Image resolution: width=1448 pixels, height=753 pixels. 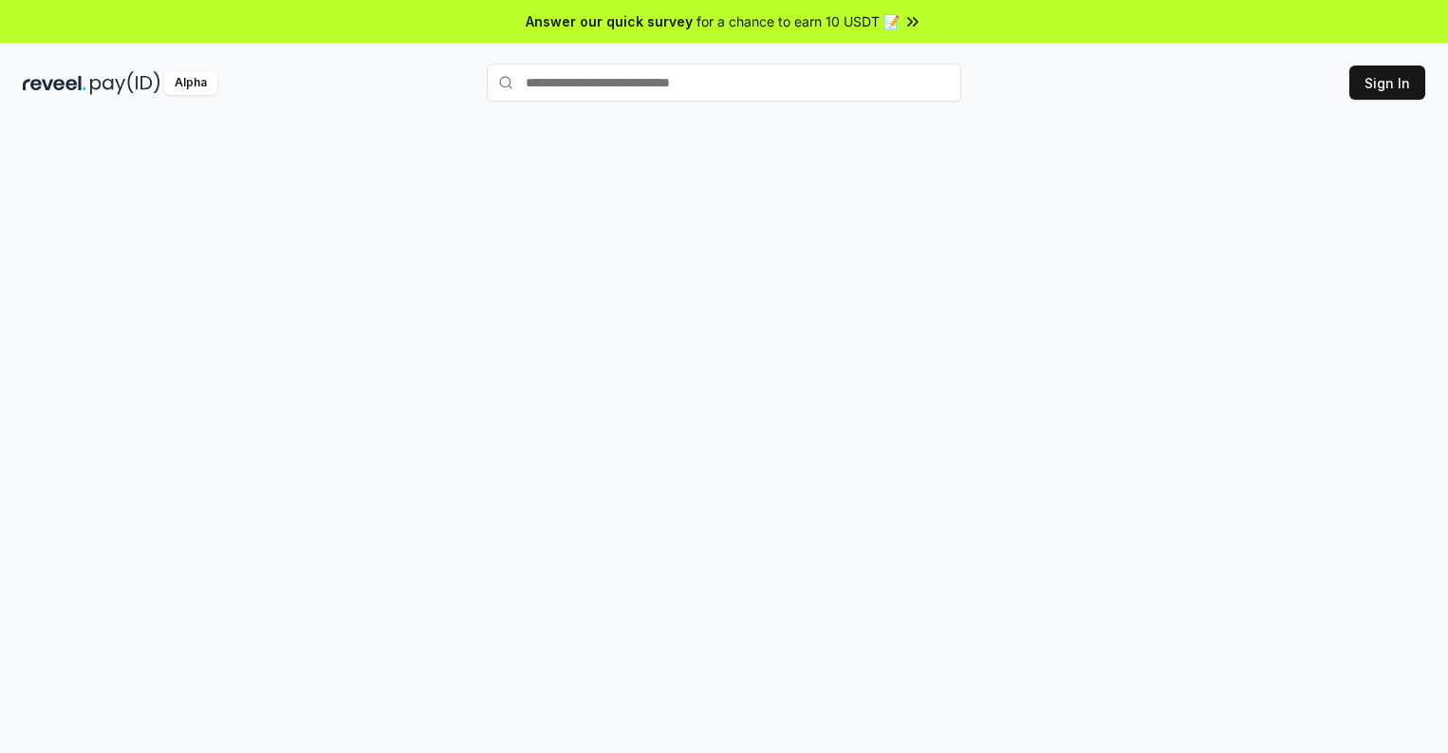 I want to click on div: Alpha, so click(x=191, y=83).